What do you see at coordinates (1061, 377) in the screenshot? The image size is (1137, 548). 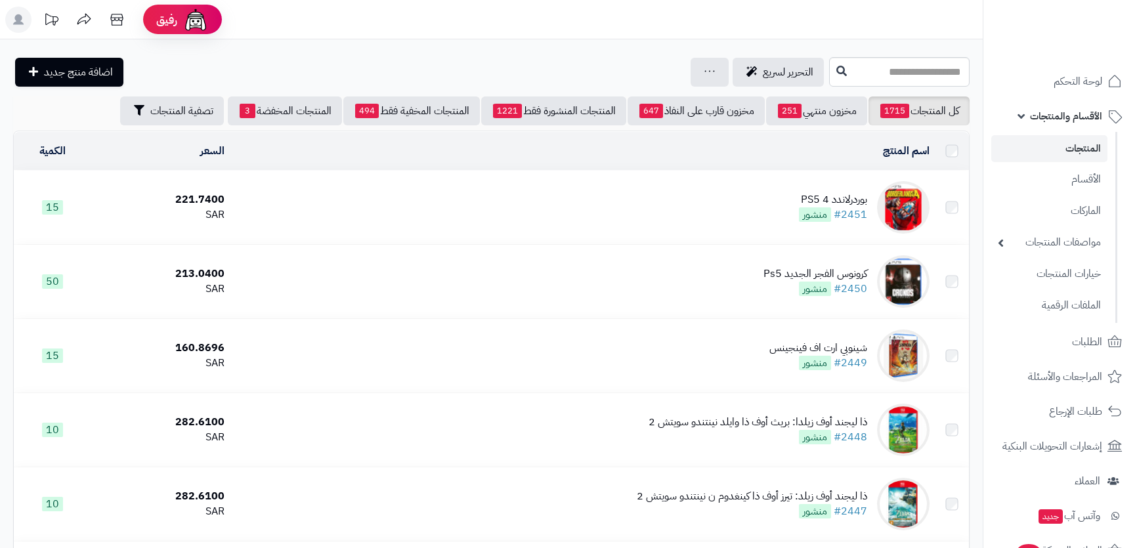 I see `a: المراجعات والأسئلة` at bounding box center [1061, 377].